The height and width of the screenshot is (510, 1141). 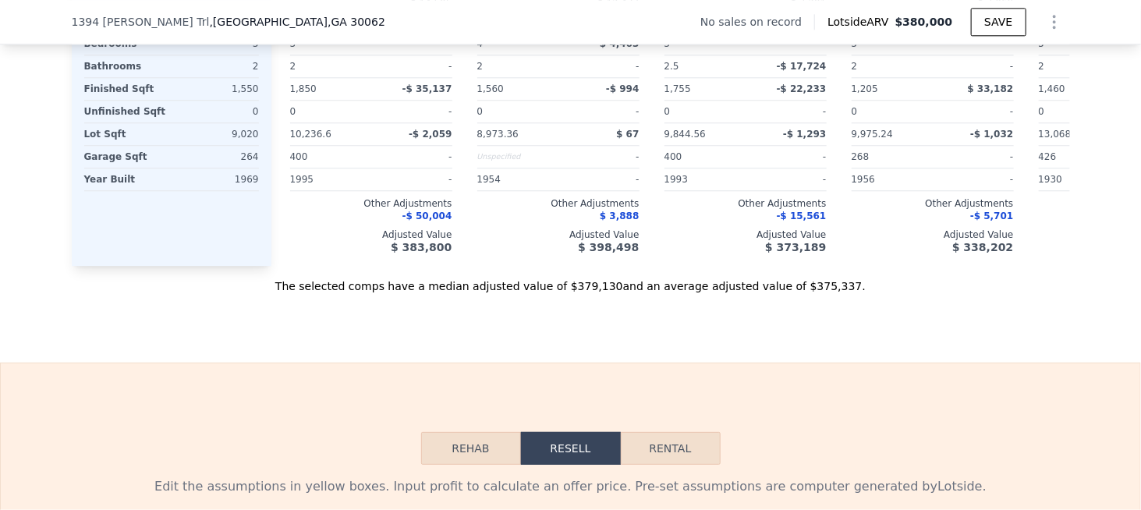 I want to click on span: -$ 17,724, so click(x=802, y=66).